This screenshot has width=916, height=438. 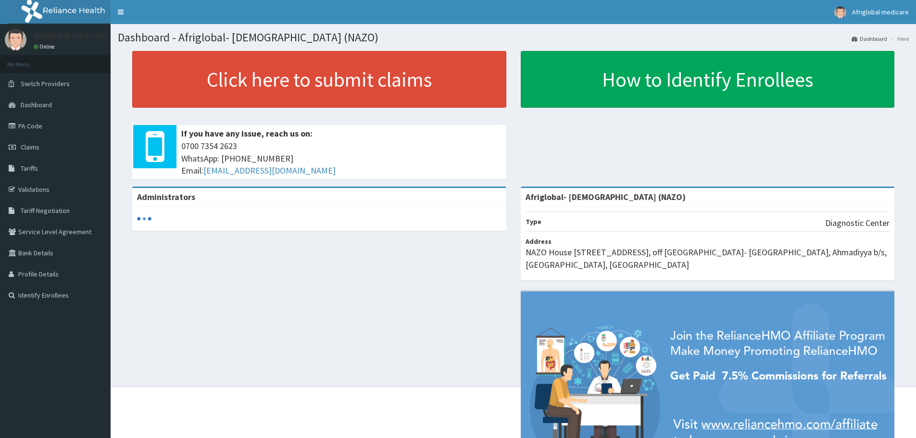 What do you see at coordinates (869, 38) in the screenshot?
I see `a: Dashboard` at bounding box center [869, 38].